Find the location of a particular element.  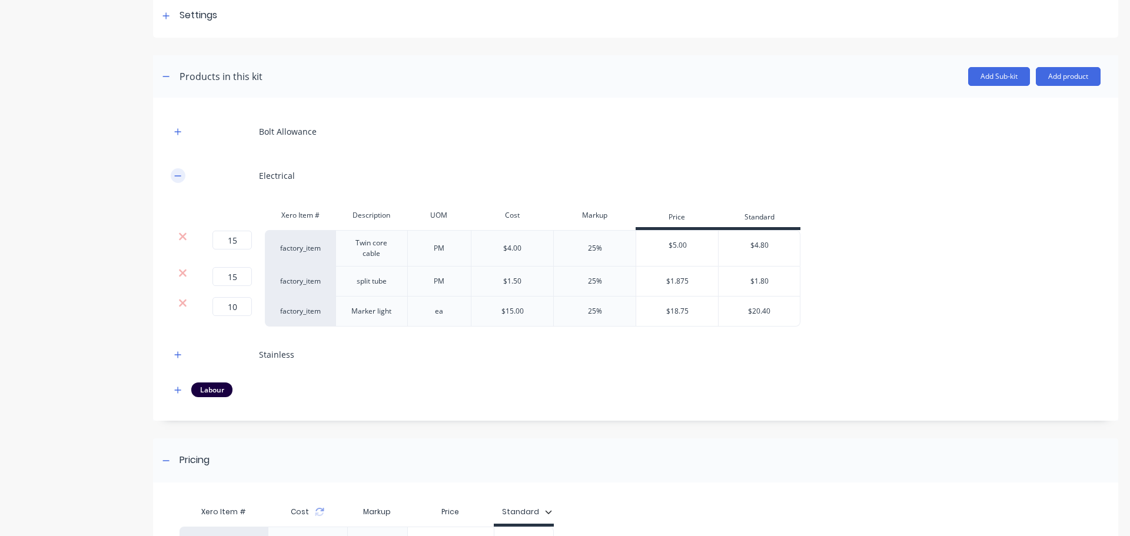

div: $4.80 is located at coordinates (759, 245).